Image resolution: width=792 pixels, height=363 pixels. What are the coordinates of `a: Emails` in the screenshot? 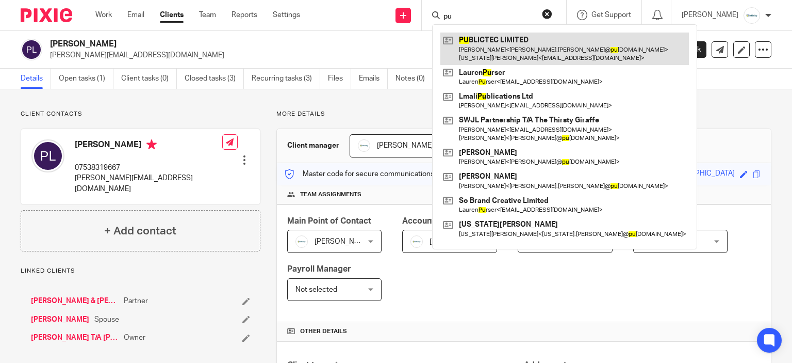 It's located at (373, 78).